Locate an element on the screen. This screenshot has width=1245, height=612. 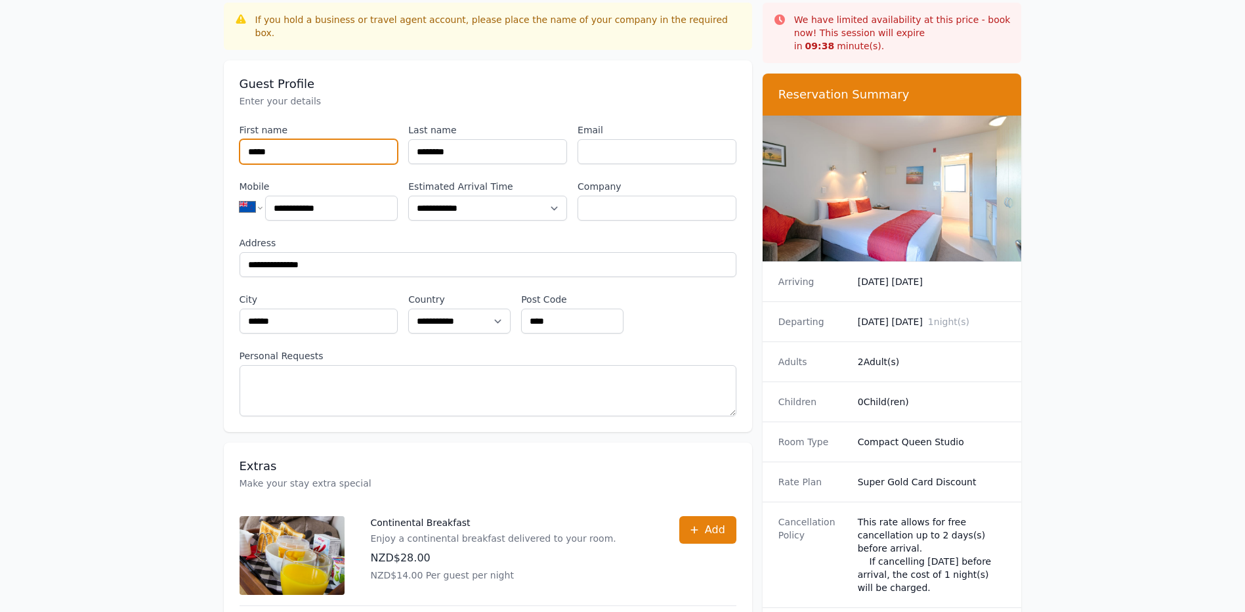
label: Mobile is located at coordinates (319, 186).